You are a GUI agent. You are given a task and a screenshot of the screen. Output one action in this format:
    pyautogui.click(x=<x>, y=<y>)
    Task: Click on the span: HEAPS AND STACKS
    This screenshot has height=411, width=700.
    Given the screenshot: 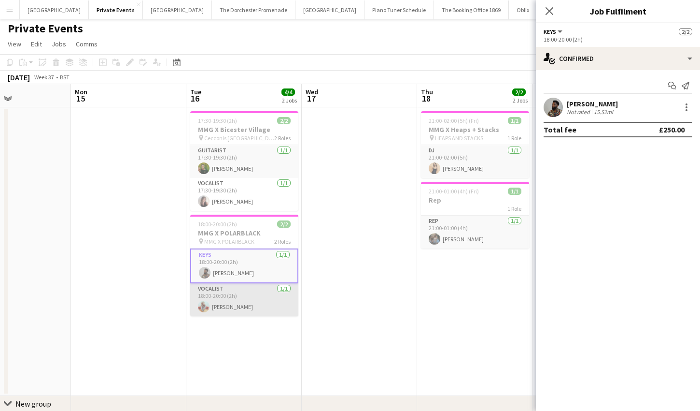 What is the action you would take?
    pyautogui.click(x=459, y=138)
    